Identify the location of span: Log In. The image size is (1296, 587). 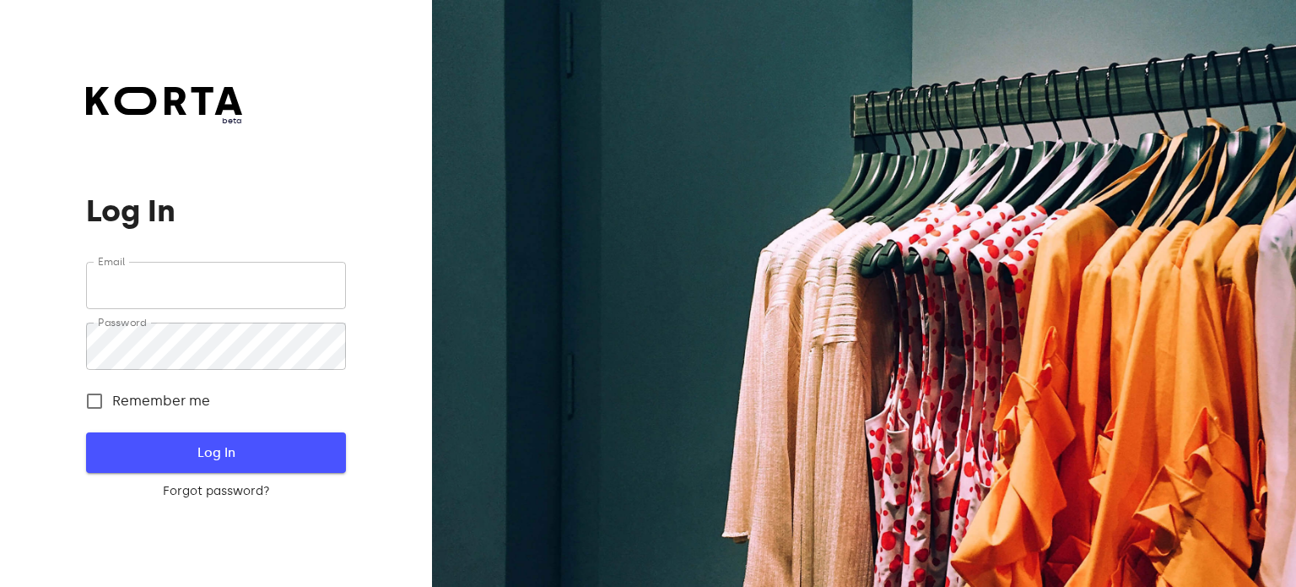
(215, 452).